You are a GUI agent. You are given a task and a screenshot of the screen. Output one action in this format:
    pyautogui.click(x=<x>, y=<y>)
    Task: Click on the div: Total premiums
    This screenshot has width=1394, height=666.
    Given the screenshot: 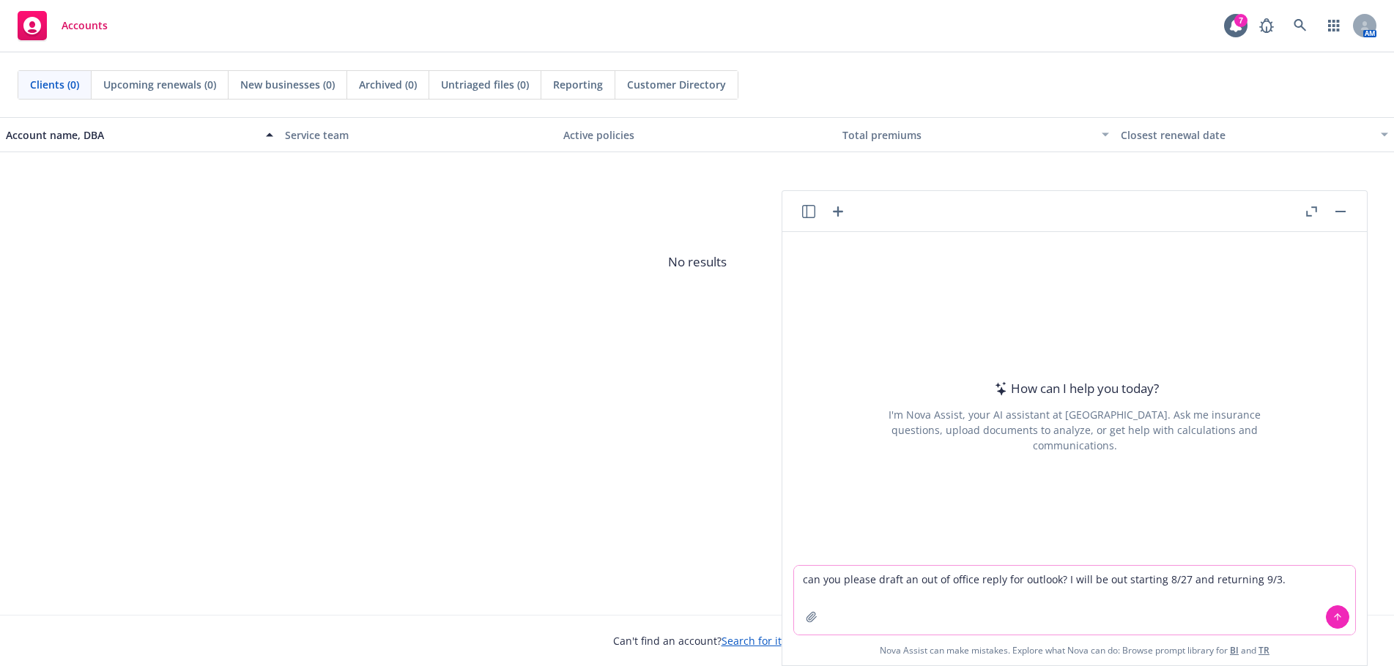 What is the action you would take?
    pyautogui.click(x=967, y=135)
    